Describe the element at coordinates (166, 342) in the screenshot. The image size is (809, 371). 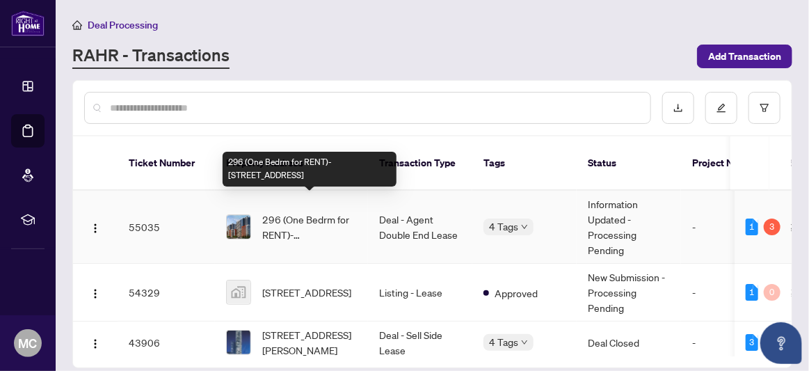
I see `td: 43906` at that location.